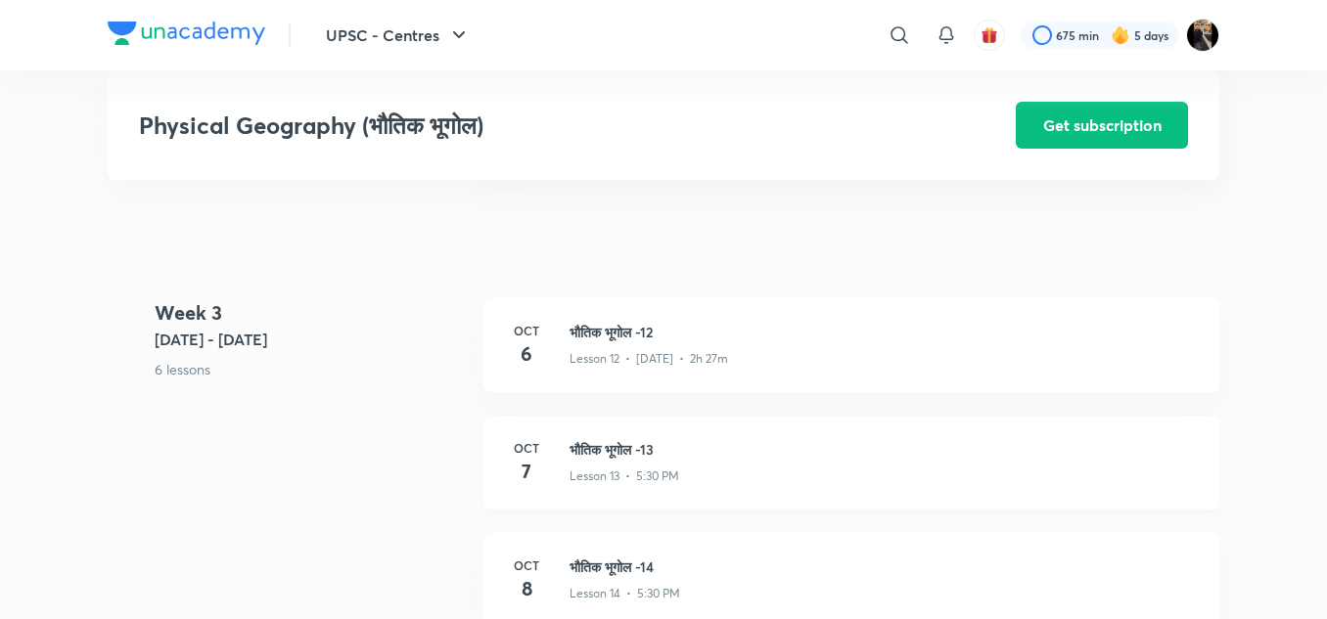  I want to click on h4: Week 3, so click(311, 313).